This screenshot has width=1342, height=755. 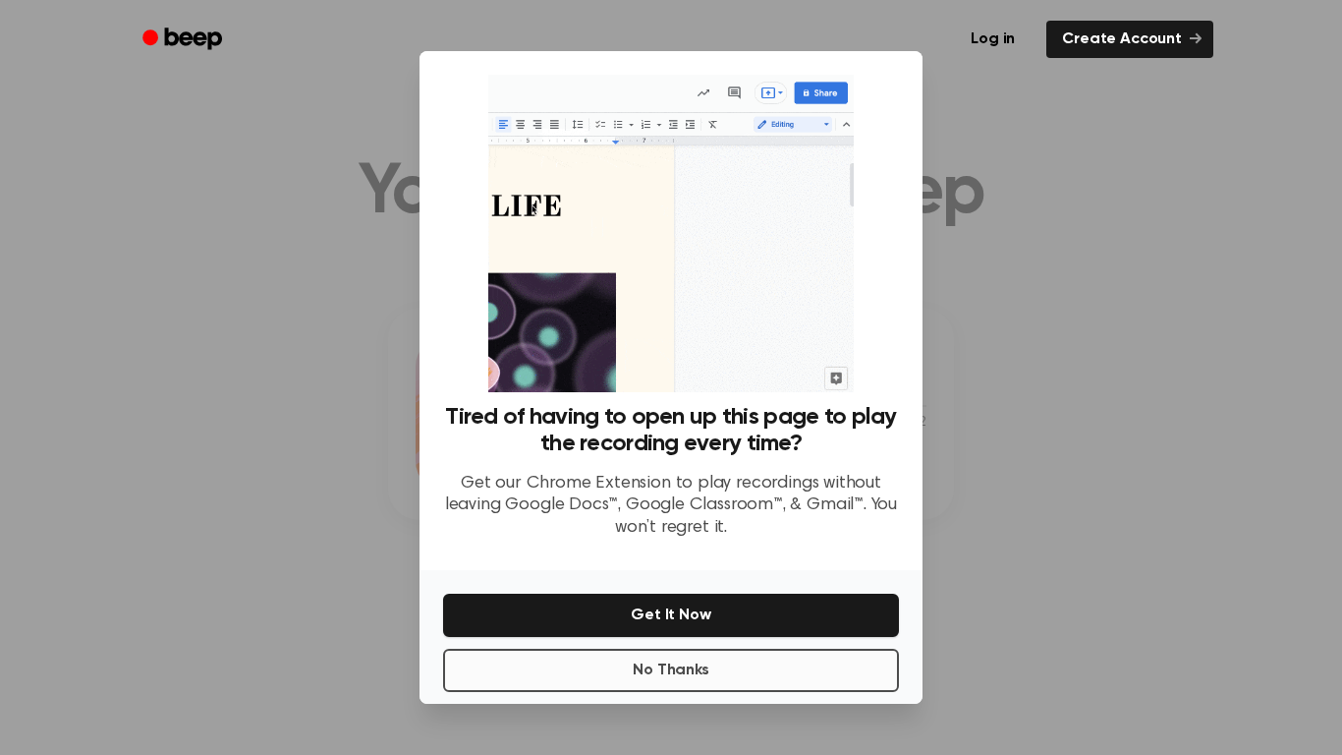 What do you see at coordinates (671, 670) in the screenshot?
I see `button: No Thanks` at bounding box center [671, 670].